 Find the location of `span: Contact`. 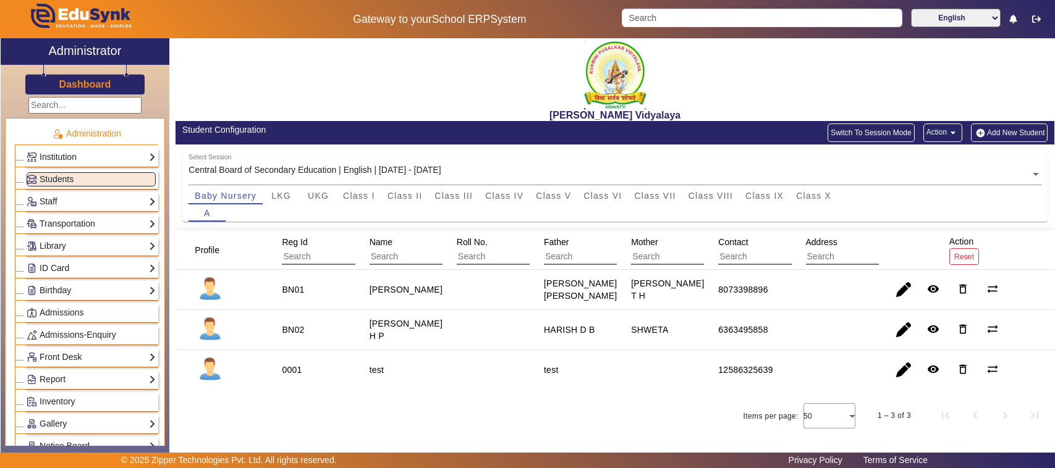

span: Contact is located at coordinates (733, 242).